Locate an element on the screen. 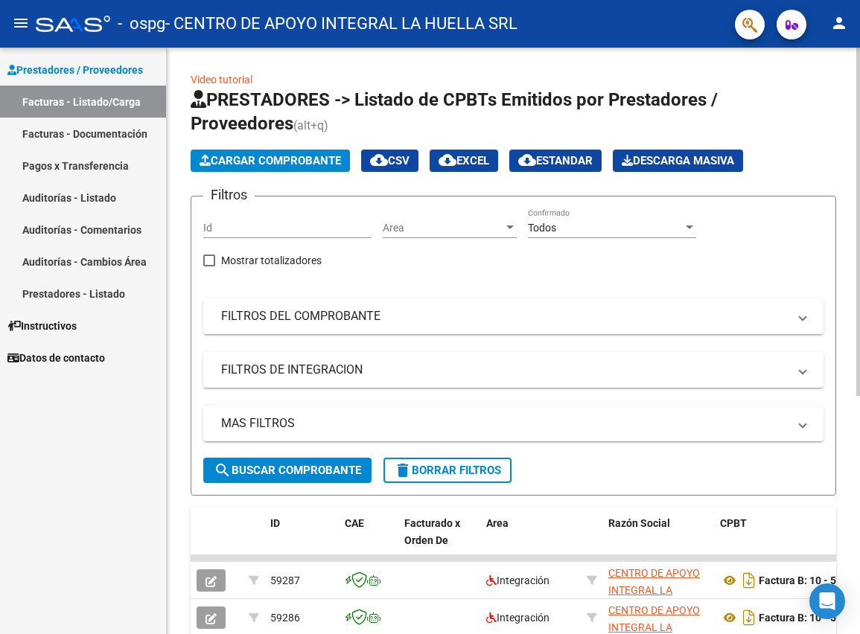  strong: Factura B: 10 - 51828 is located at coordinates (809, 618).